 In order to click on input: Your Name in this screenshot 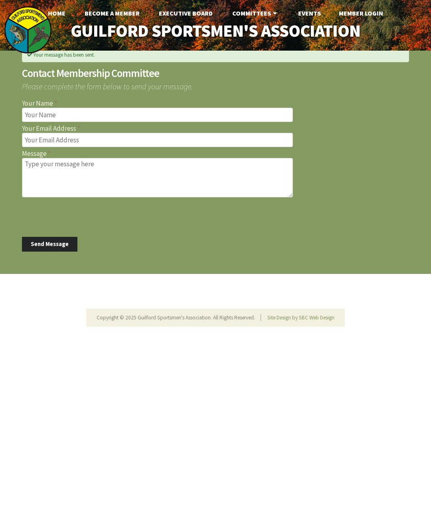, I will do `click(157, 115)`.